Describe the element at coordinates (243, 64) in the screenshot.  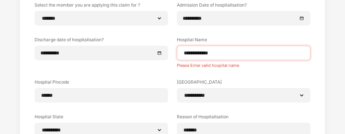
I see `div: Please Enter valid hospital name` at that location.